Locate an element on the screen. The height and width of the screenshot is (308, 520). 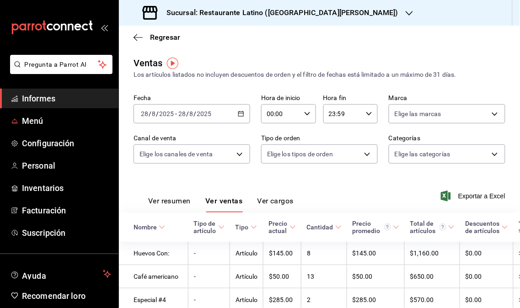
a: Pregunta a Parrot AI is located at coordinates (59, 71).